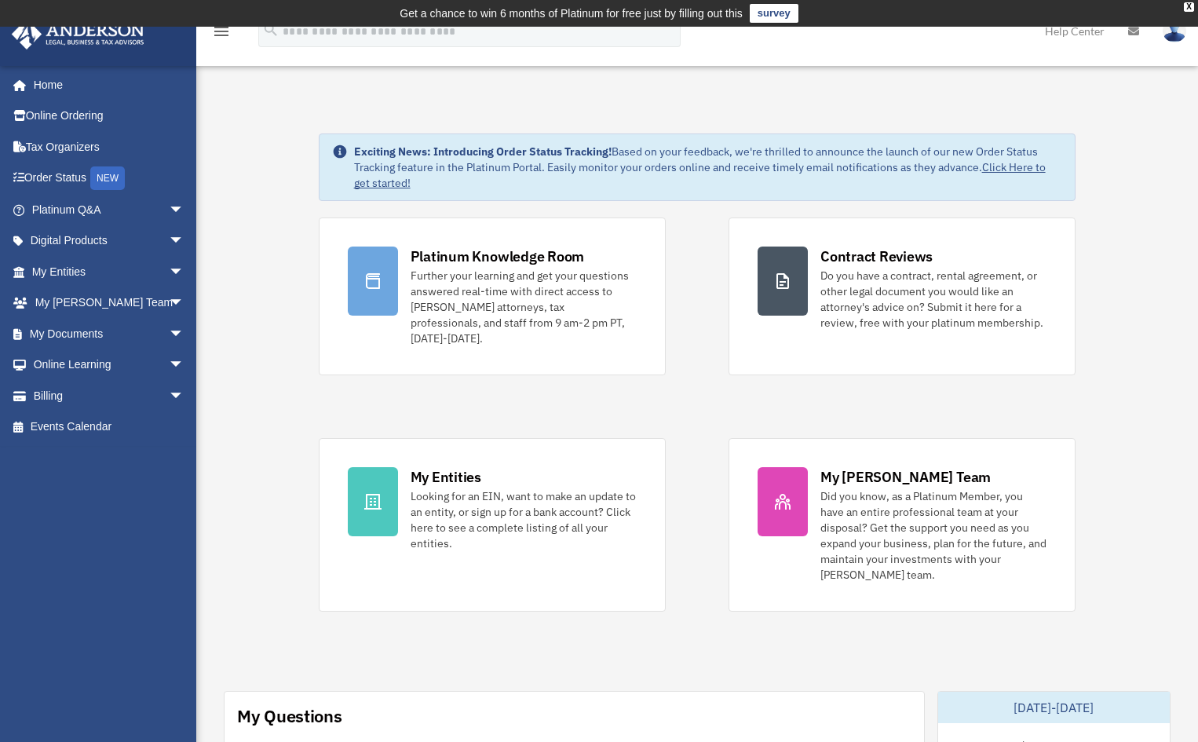  What do you see at coordinates (774, 13) in the screenshot?
I see `a: survey` at bounding box center [774, 13].